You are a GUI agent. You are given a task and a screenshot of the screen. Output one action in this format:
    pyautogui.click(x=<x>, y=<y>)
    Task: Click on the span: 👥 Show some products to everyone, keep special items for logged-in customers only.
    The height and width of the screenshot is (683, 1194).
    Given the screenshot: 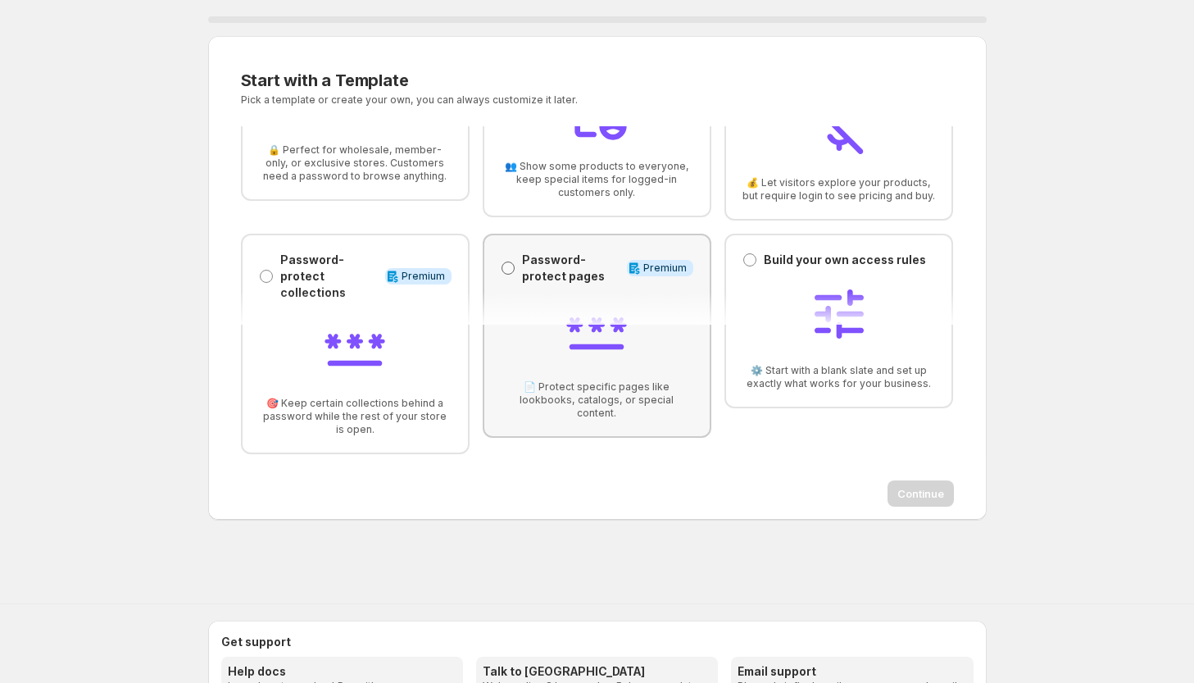 What is the action you would take?
    pyautogui.click(x=597, y=180)
    